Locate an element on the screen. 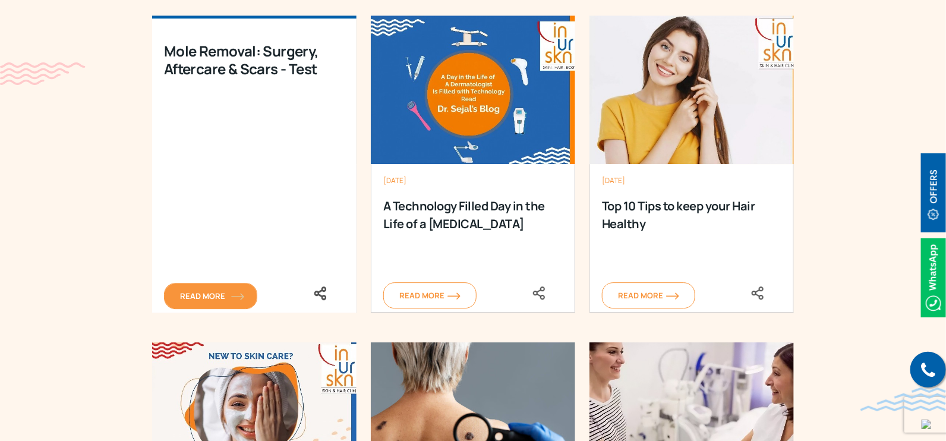  img: offerBt is located at coordinates (933, 192).